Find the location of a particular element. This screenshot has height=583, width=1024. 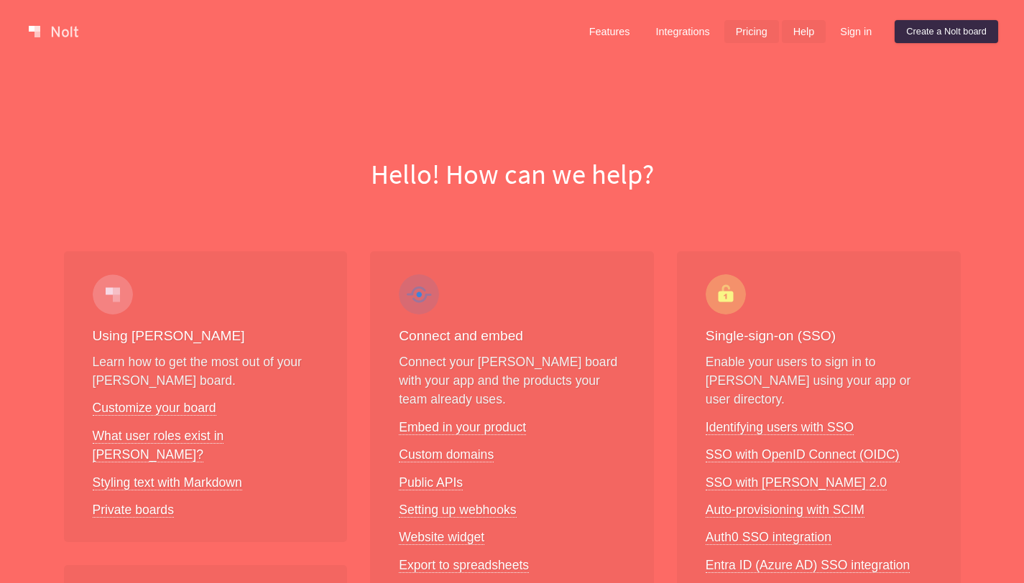

h3: Single-sign-on (SSO) is located at coordinates (818, 336).